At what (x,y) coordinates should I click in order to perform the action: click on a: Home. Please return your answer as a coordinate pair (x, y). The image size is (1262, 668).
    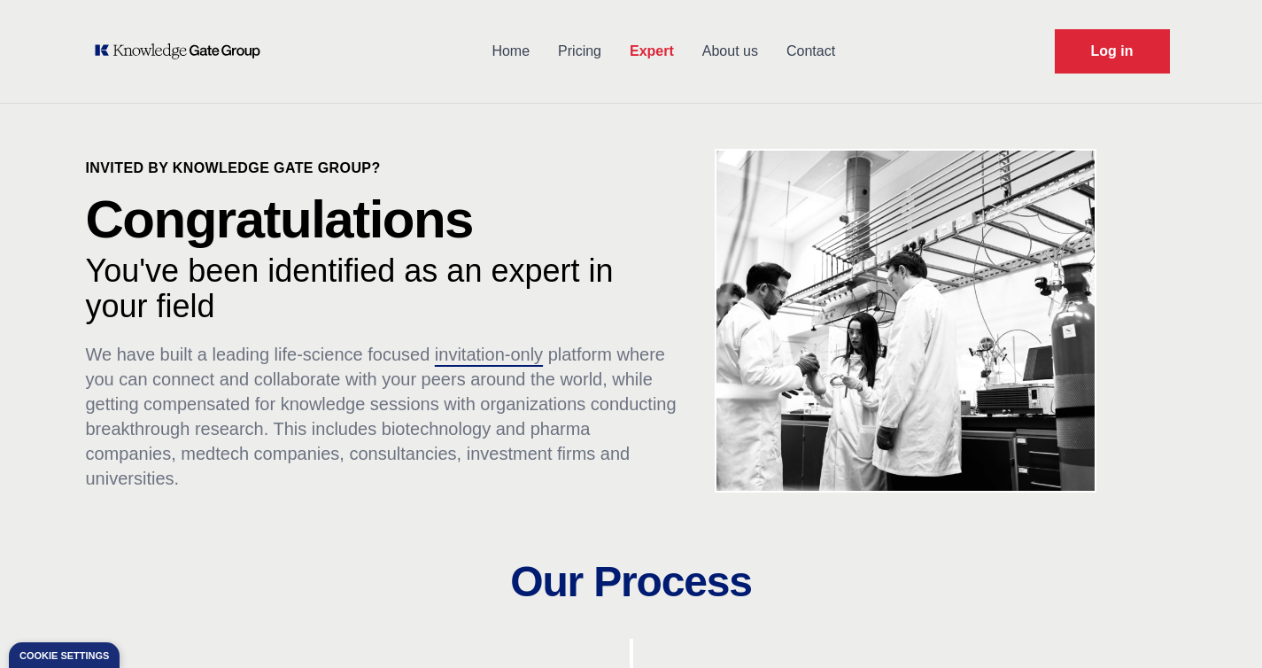
    Looking at the image, I should click on (510, 51).